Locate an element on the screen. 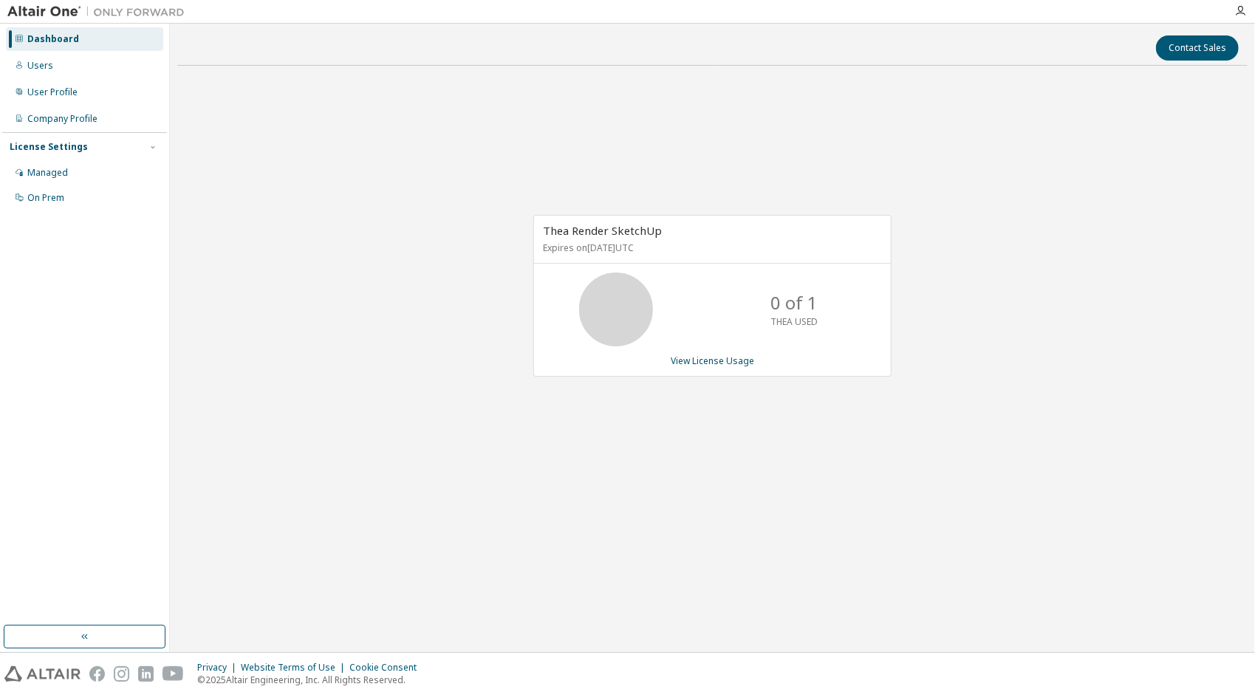 The height and width of the screenshot is (695, 1255). div: License Settings is located at coordinates (49, 147).